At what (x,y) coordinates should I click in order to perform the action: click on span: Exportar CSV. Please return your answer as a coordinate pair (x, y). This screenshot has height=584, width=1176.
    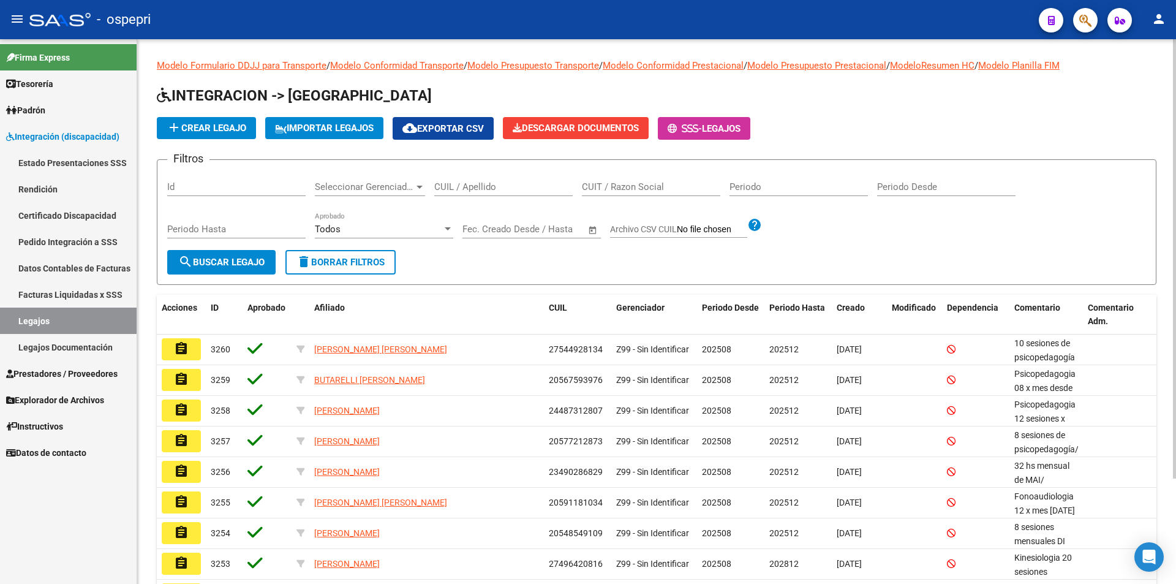
    Looking at the image, I should click on (443, 129).